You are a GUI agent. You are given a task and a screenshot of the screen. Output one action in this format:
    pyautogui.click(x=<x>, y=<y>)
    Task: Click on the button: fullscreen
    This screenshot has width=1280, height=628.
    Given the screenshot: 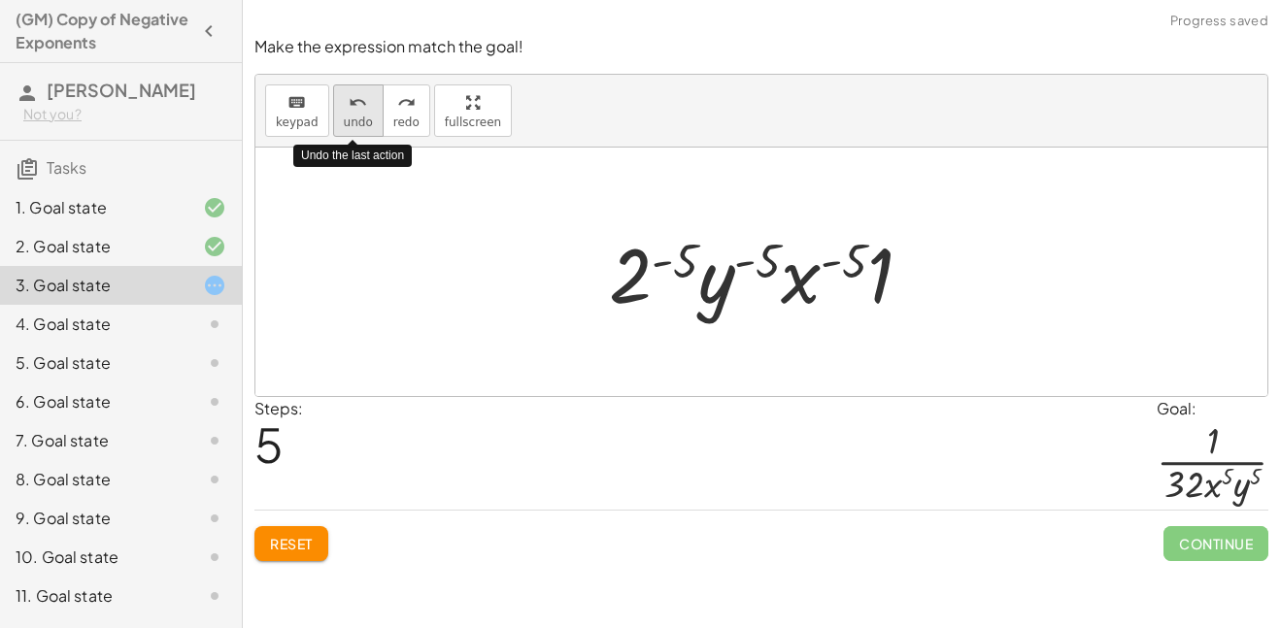 What is the action you would take?
    pyautogui.click(x=473, y=111)
    